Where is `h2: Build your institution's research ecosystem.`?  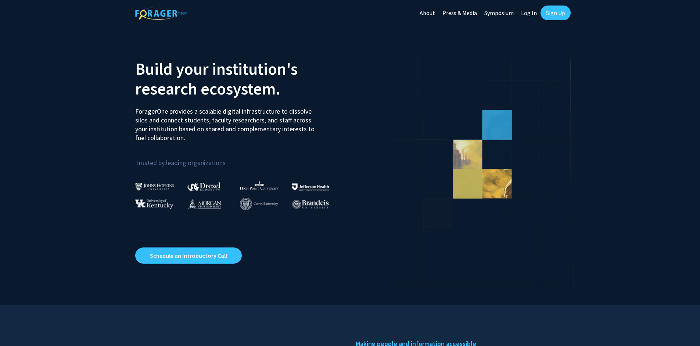
h2: Build your institution's research ecosystem. is located at coordinates (240, 79).